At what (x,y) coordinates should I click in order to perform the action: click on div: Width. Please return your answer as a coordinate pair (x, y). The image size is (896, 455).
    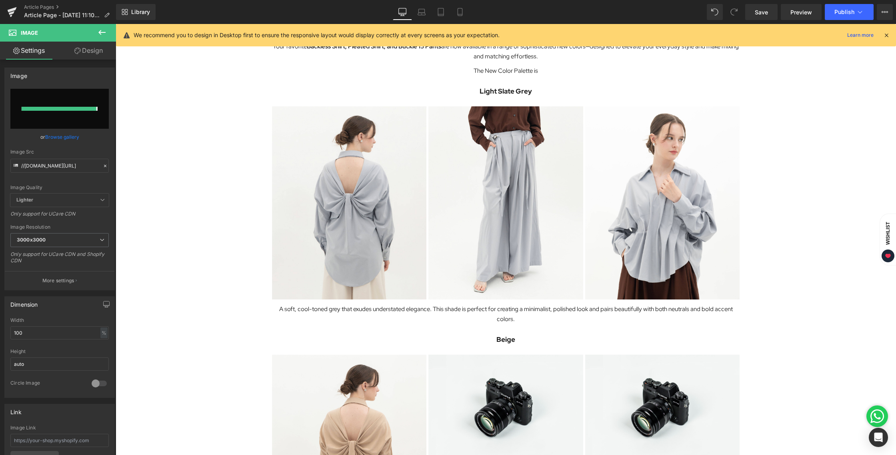
    Looking at the image, I should click on (60, 321).